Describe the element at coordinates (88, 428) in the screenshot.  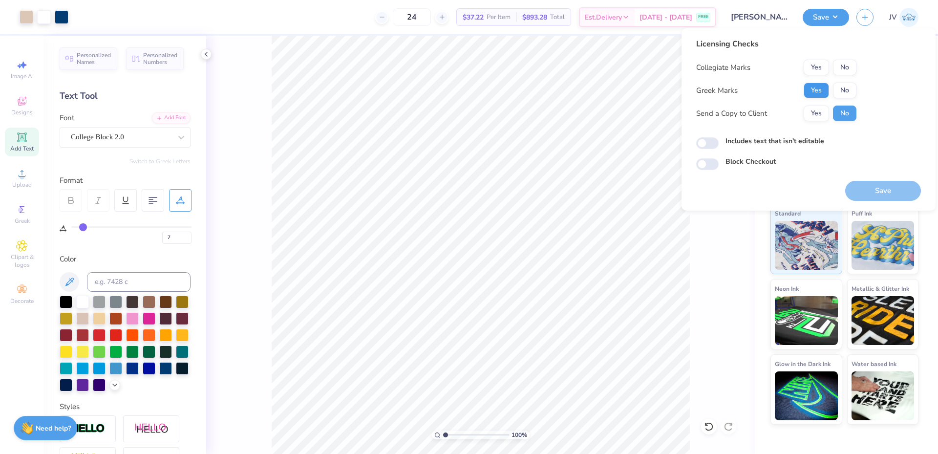
I see `img: Stroke` at that location.